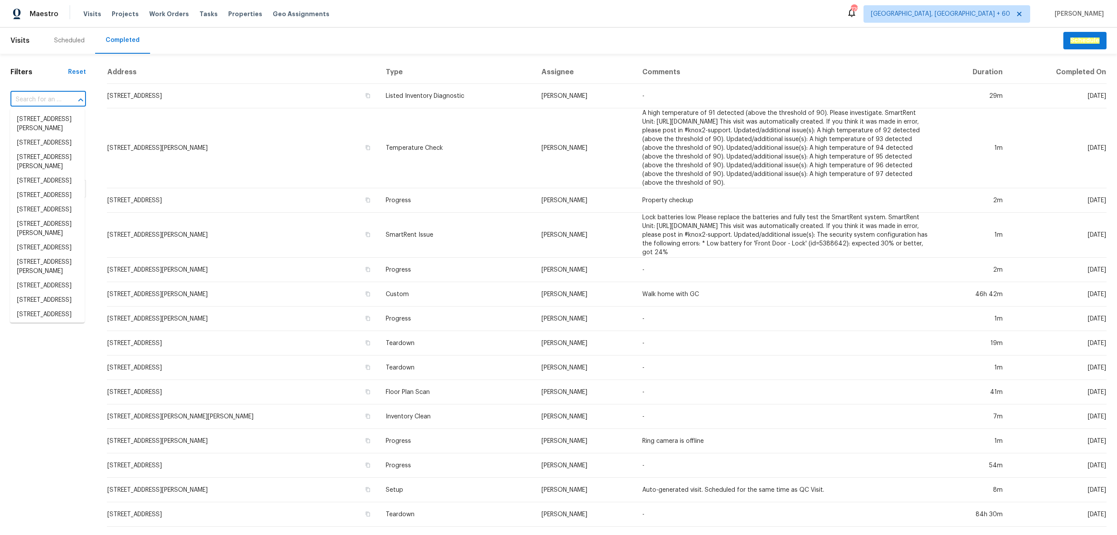  Describe the element at coordinates (785, 490) in the screenshot. I see `td: Auto-generated visit. Scheduled for the same time as QC Visit.` at that location.